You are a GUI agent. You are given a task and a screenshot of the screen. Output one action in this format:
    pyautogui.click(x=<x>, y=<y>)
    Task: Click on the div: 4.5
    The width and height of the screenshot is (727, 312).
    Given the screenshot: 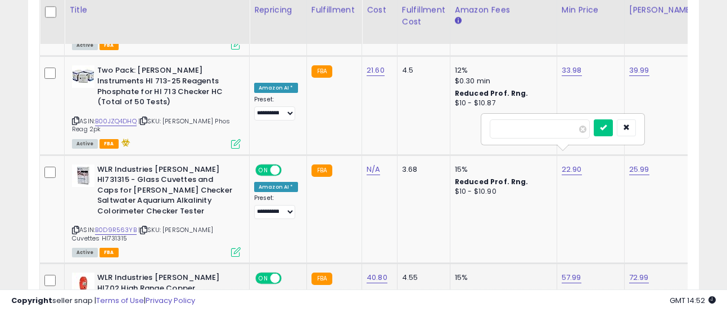 What is the action you would take?
    pyautogui.click(x=422, y=70)
    